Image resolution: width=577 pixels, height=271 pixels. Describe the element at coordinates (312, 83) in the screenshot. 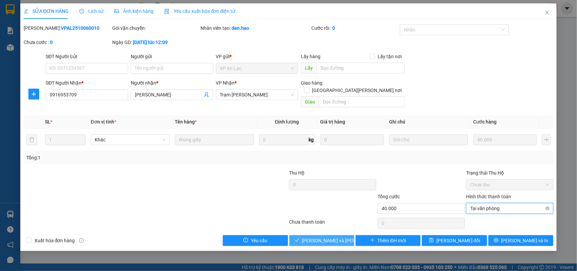

I see `span: Giao hàng` at that location.